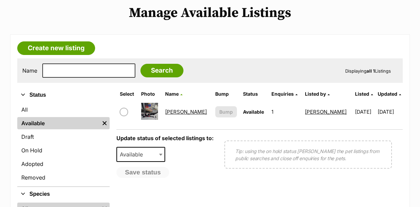  Describe the element at coordinates (58, 123) in the screenshot. I see `a: Available` at that location.